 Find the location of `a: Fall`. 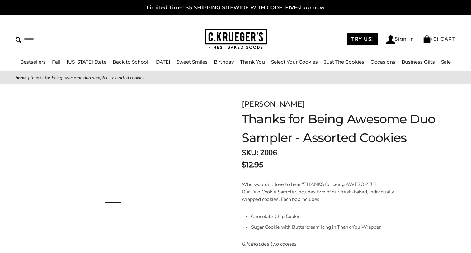

a: Fall is located at coordinates (56, 62).